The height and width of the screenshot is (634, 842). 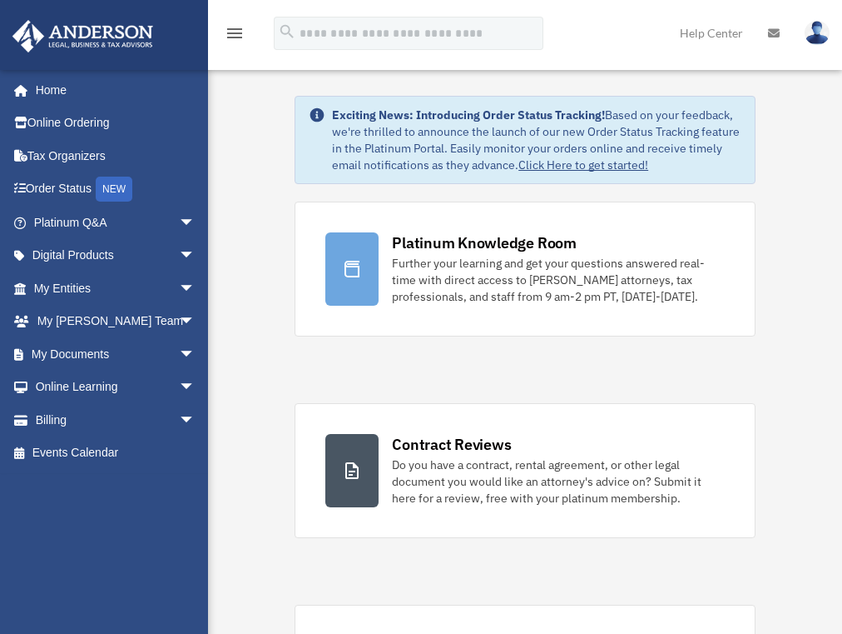 I want to click on a: Home, so click(x=112, y=90).